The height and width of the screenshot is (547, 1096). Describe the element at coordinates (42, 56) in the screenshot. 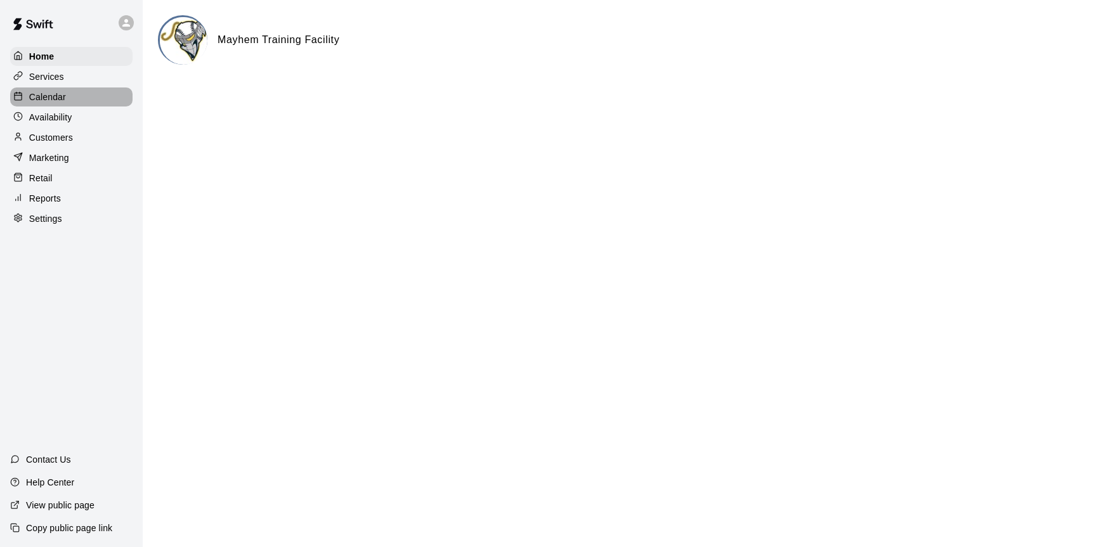

I see `p: Home` at that location.